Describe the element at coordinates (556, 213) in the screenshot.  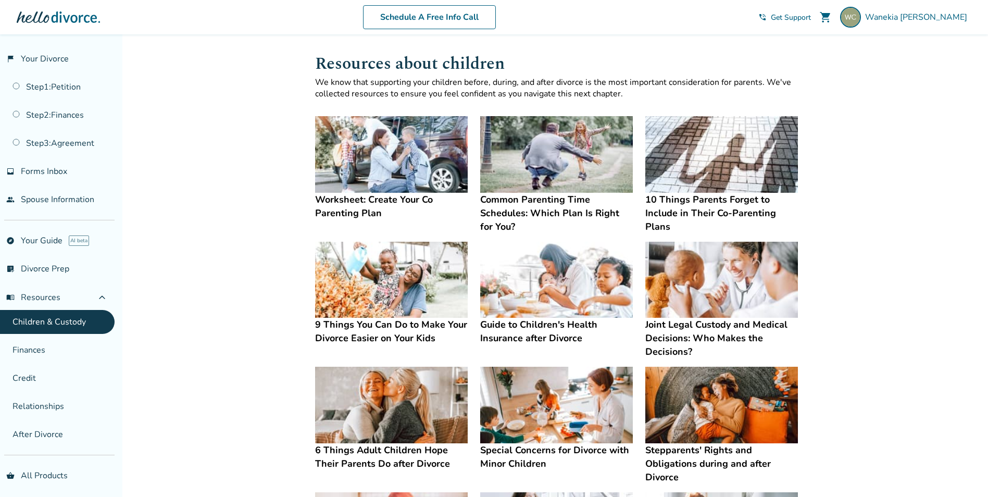
I see `h4: Common Parenting Time Schedules: Which Plan Is Right for You?` at that location.